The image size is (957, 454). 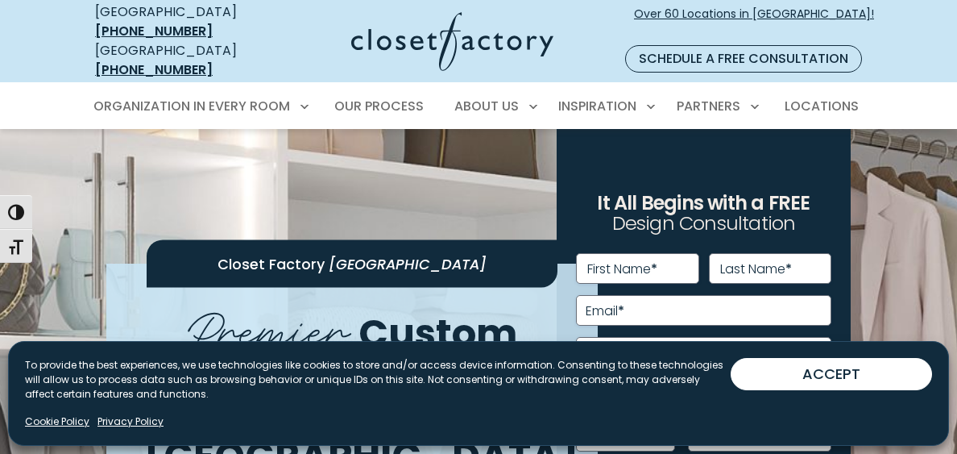 I want to click on span: Locations, so click(x=822, y=106).